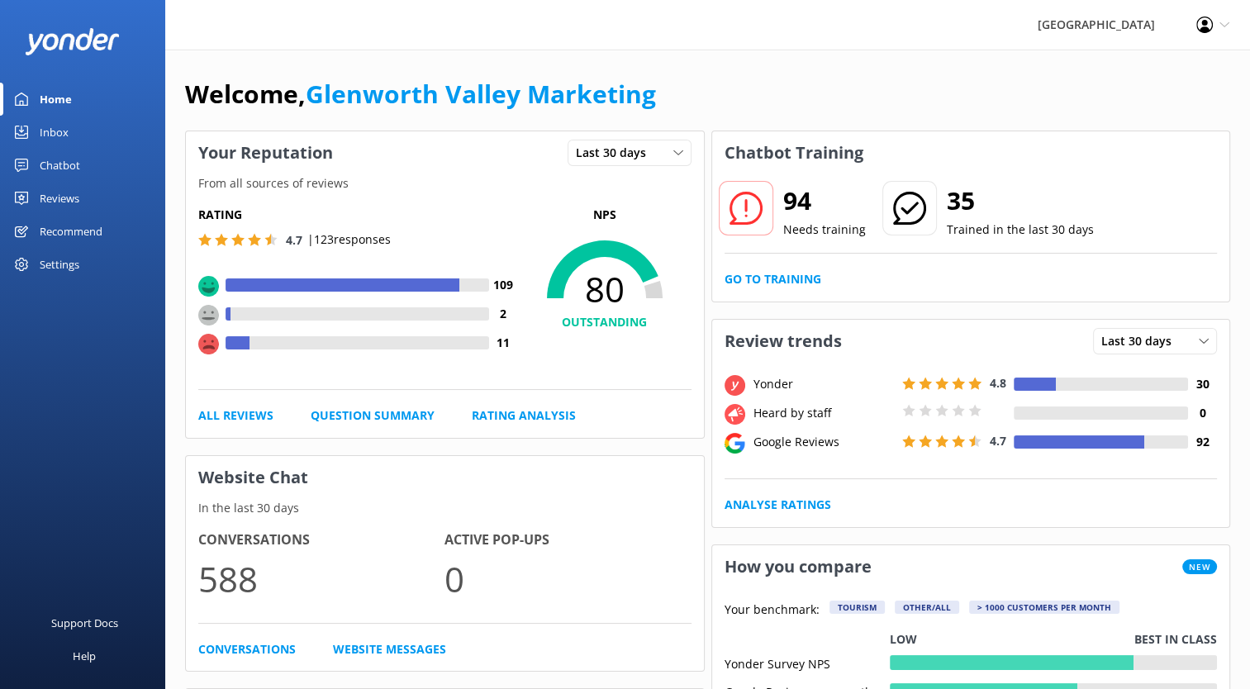  Describe the element at coordinates (84, 656) in the screenshot. I see `div: Help` at that location.